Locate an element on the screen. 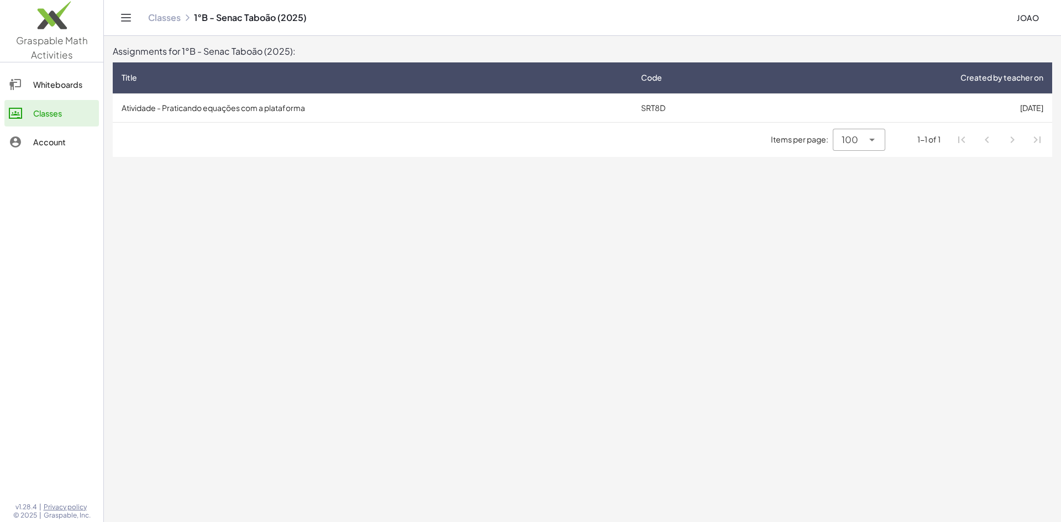  div: Assignments for 1°B - Senac Taboão (2025): is located at coordinates (582, 51).